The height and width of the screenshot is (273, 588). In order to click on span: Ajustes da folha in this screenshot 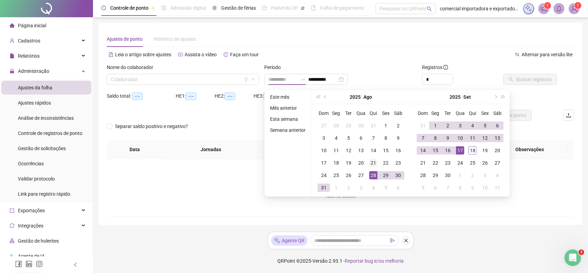, I will do `click(35, 88)`.